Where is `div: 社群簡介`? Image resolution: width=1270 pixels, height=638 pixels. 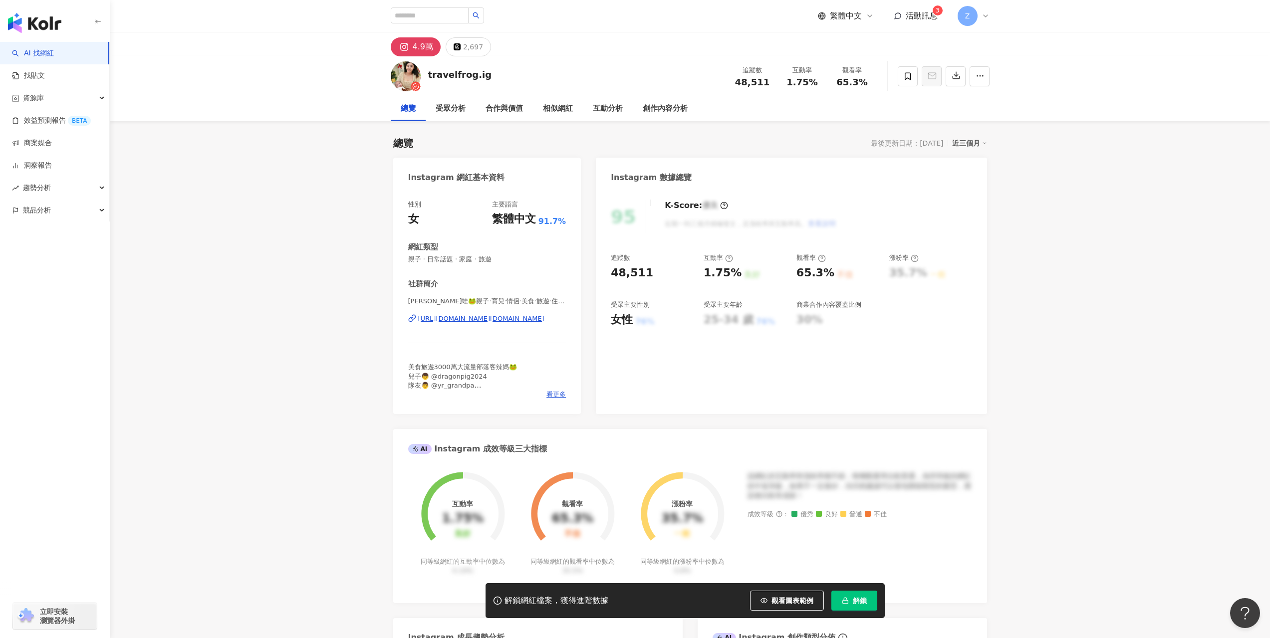 div: 社群簡介 is located at coordinates (423, 284).